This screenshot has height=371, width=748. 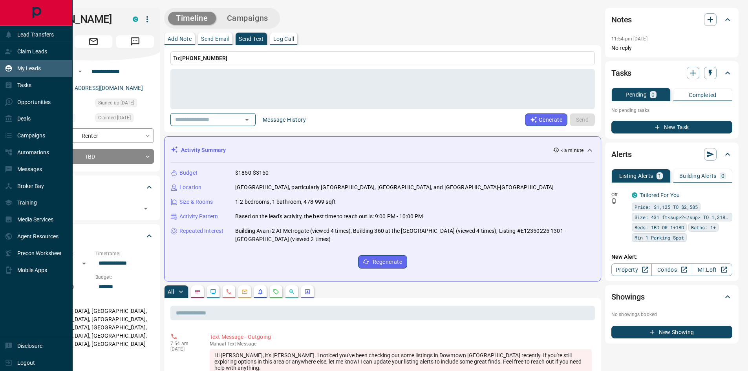 What do you see at coordinates (572, 150) in the screenshot?
I see `p: < a minute` at bounding box center [572, 150].